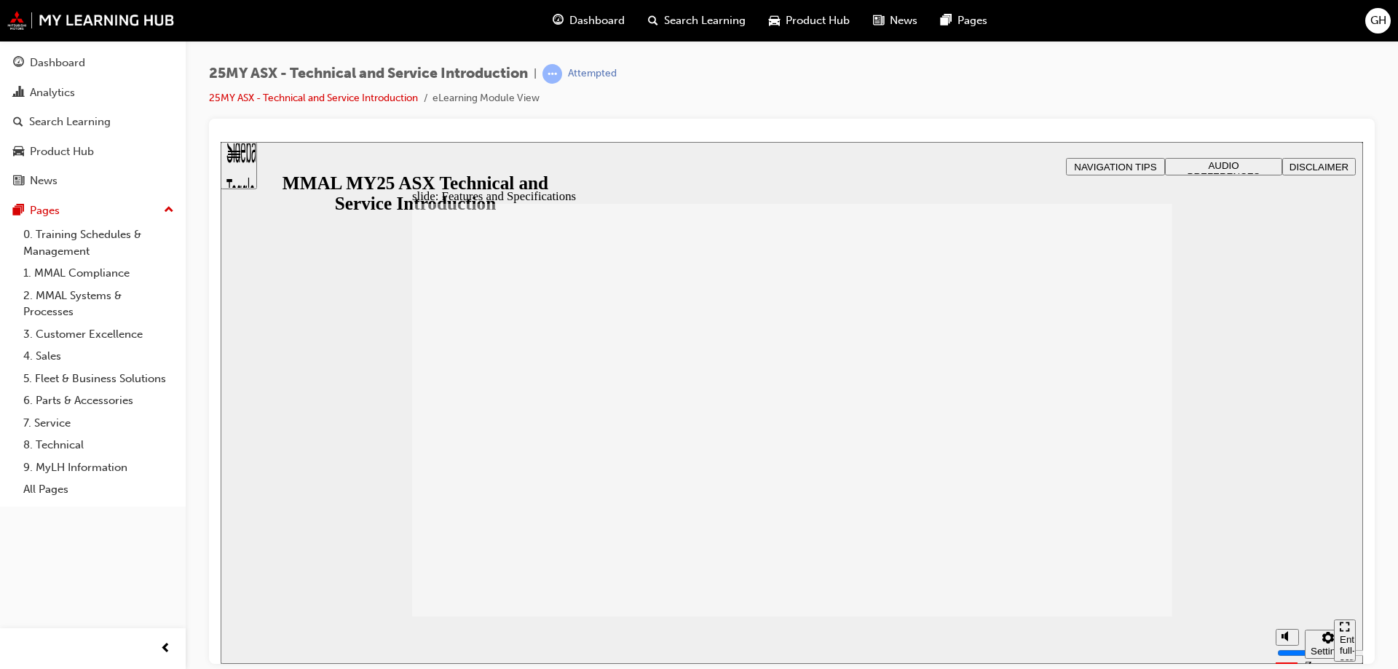 This screenshot has width=1398, height=669. What do you see at coordinates (91, 20) in the screenshot?
I see `a: mmal` at bounding box center [91, 20].